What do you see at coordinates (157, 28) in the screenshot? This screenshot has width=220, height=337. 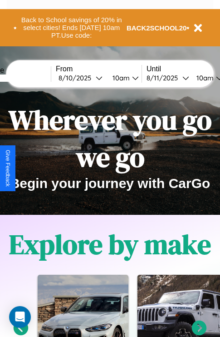 I see `b: BACK2SCHOOL20` at bounding box center [157, 28].